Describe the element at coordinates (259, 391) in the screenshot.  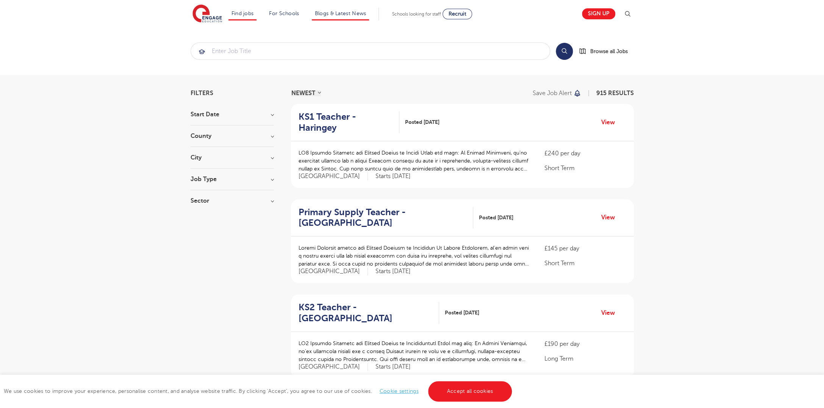
I see `span: We use cookies to improve your experience, personalise content, and analyse website traffic. By c...` at that location.